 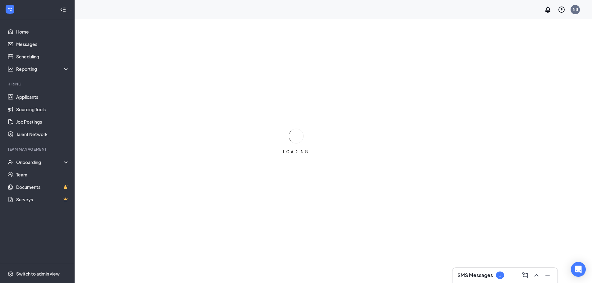 I want to click on svg: Collapse, so click(x=63, y=10).